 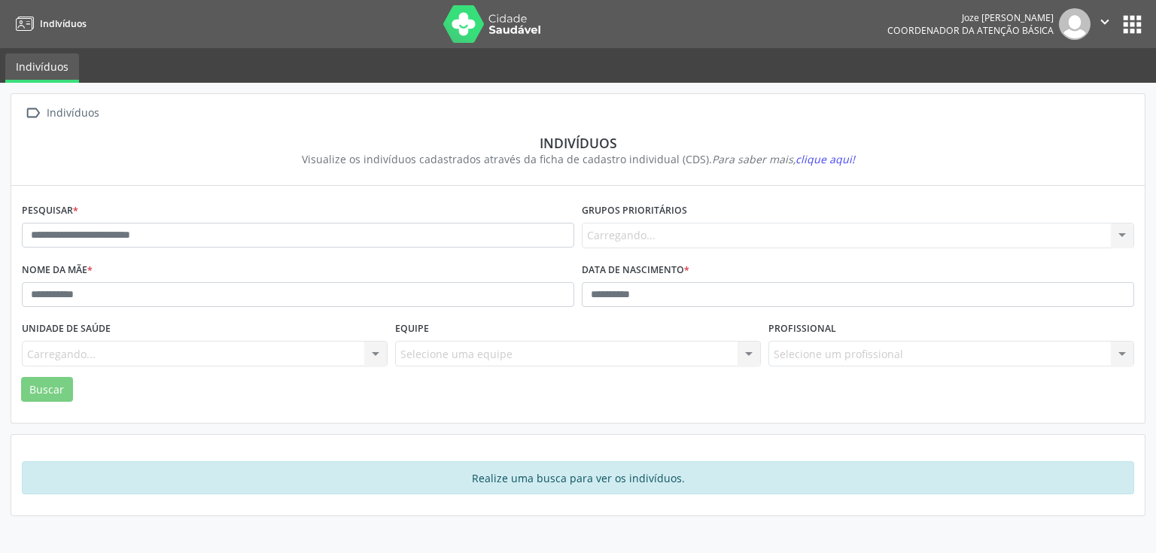 I want to click on span: Indivíduos, so click(x=63, y=23).